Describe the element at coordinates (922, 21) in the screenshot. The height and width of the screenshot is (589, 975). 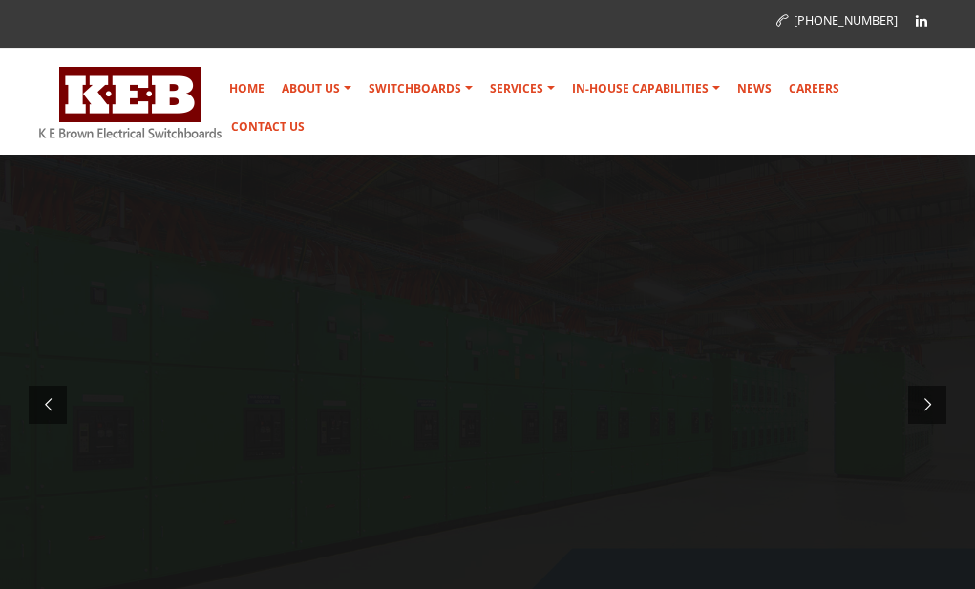
I see `a: Linkedin` at that location.